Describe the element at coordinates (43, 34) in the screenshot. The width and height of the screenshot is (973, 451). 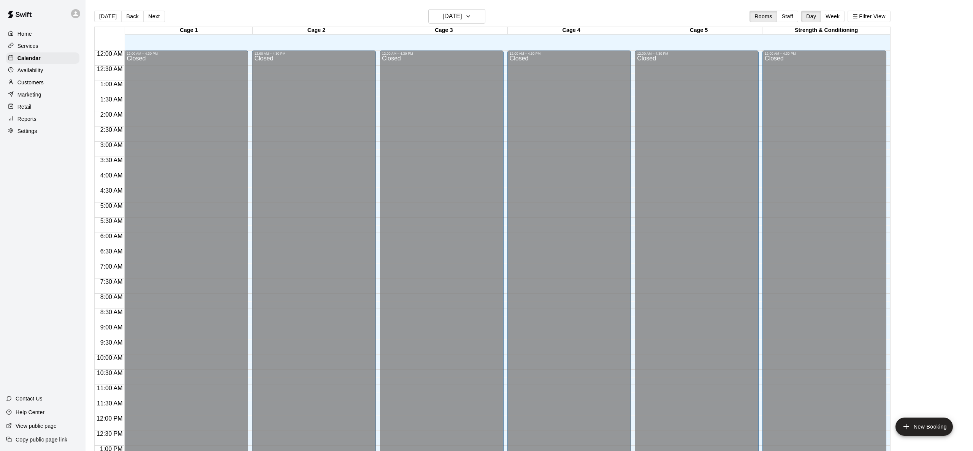
I see `div: Home` at that location.